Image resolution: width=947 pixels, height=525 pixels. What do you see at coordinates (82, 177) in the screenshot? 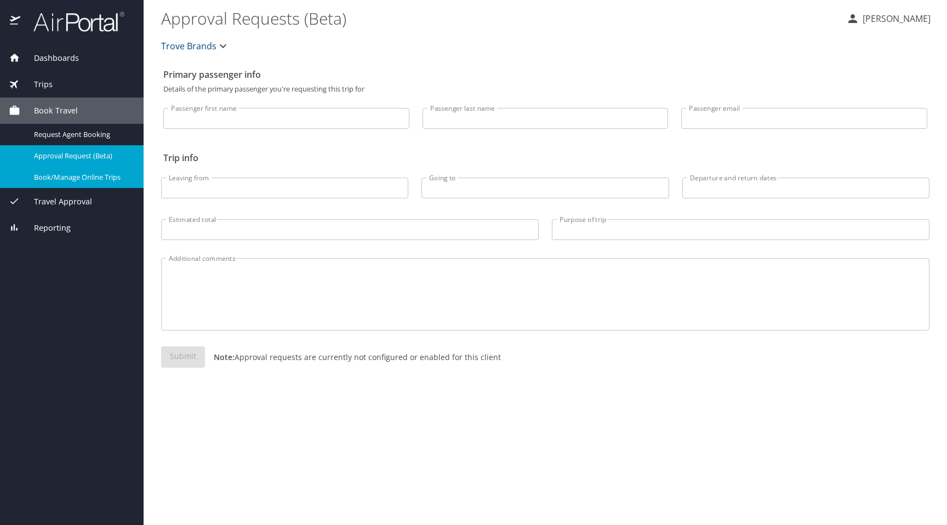
I see `span: Book/Manage Online Trips` at bounding box center [82, 177].